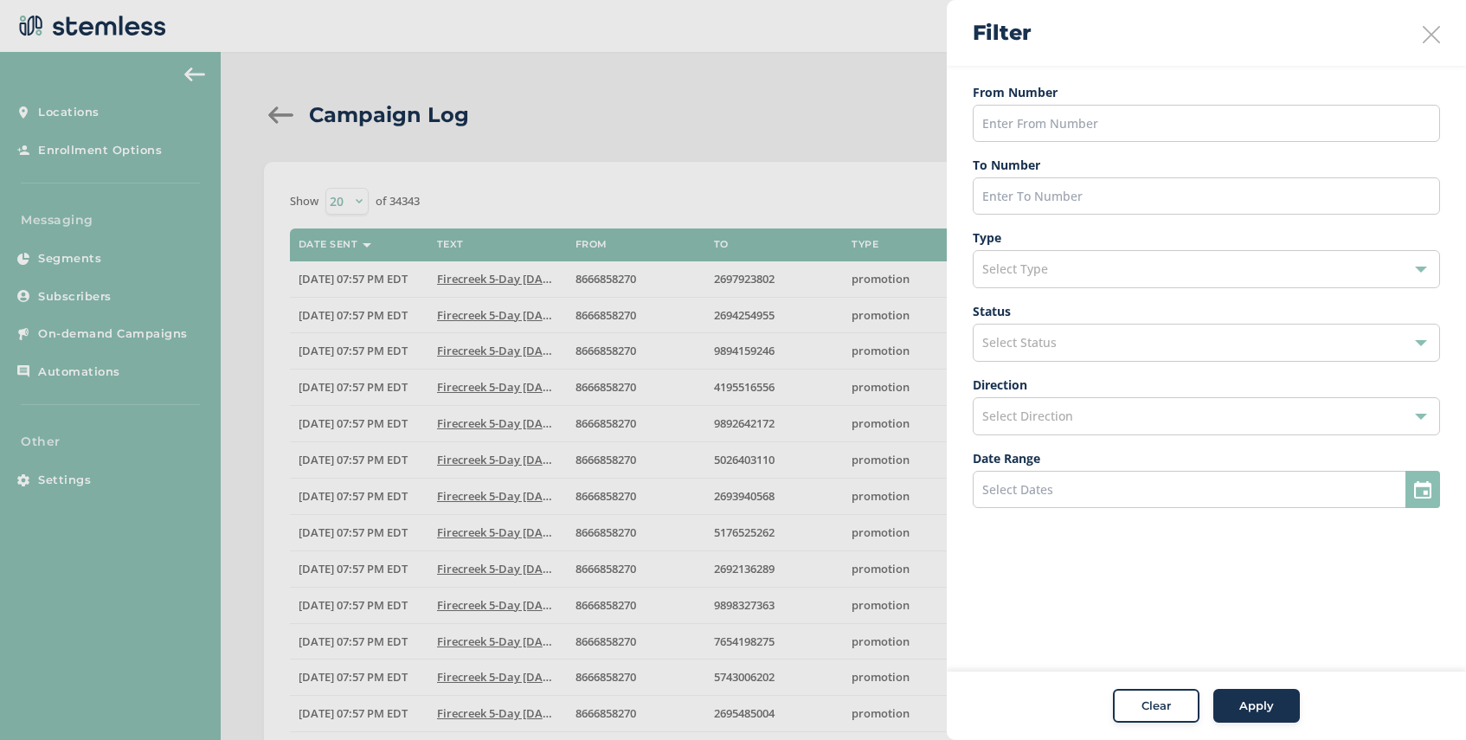  What do you see at coordinates (1002, 33) in the screenshot?
I see `h2: Filter` at bounding box center [1002, 33].